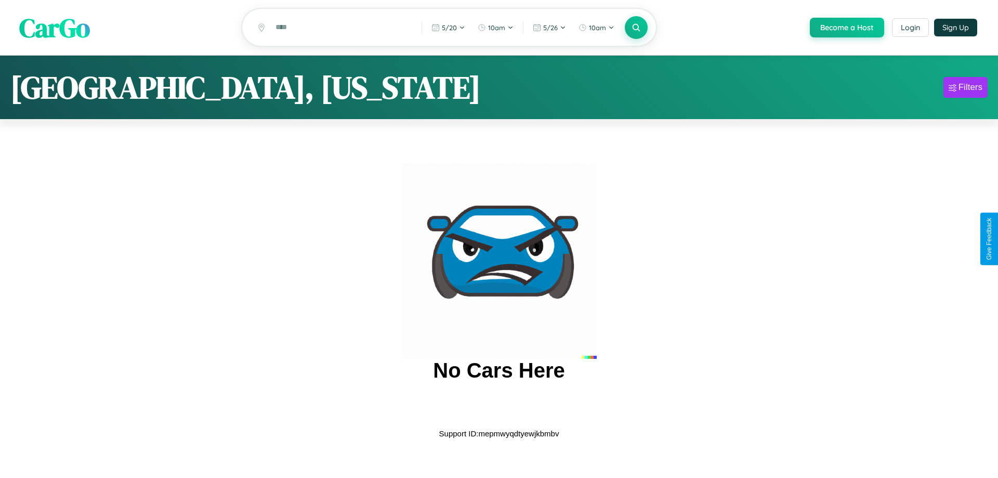  I want to click on div: Filters, so click(970, 87).